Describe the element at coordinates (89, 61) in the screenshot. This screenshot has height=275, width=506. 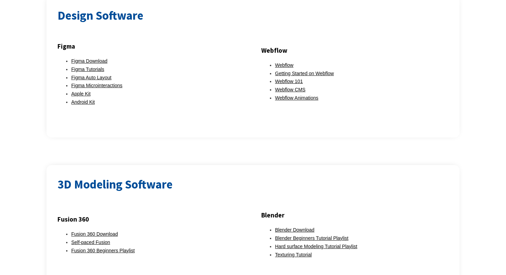
I see `a: Figma Download` at that location.